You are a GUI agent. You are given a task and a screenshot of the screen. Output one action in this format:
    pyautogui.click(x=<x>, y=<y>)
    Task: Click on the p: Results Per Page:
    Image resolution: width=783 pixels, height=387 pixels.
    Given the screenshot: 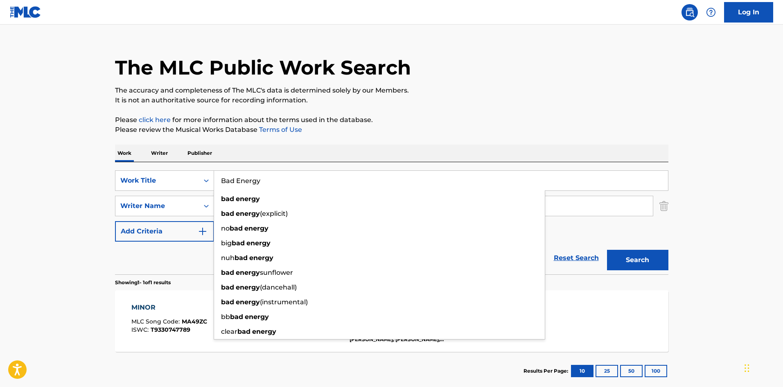 What is the action you would take?
    pyautogui.click(x=547, y=371)
    